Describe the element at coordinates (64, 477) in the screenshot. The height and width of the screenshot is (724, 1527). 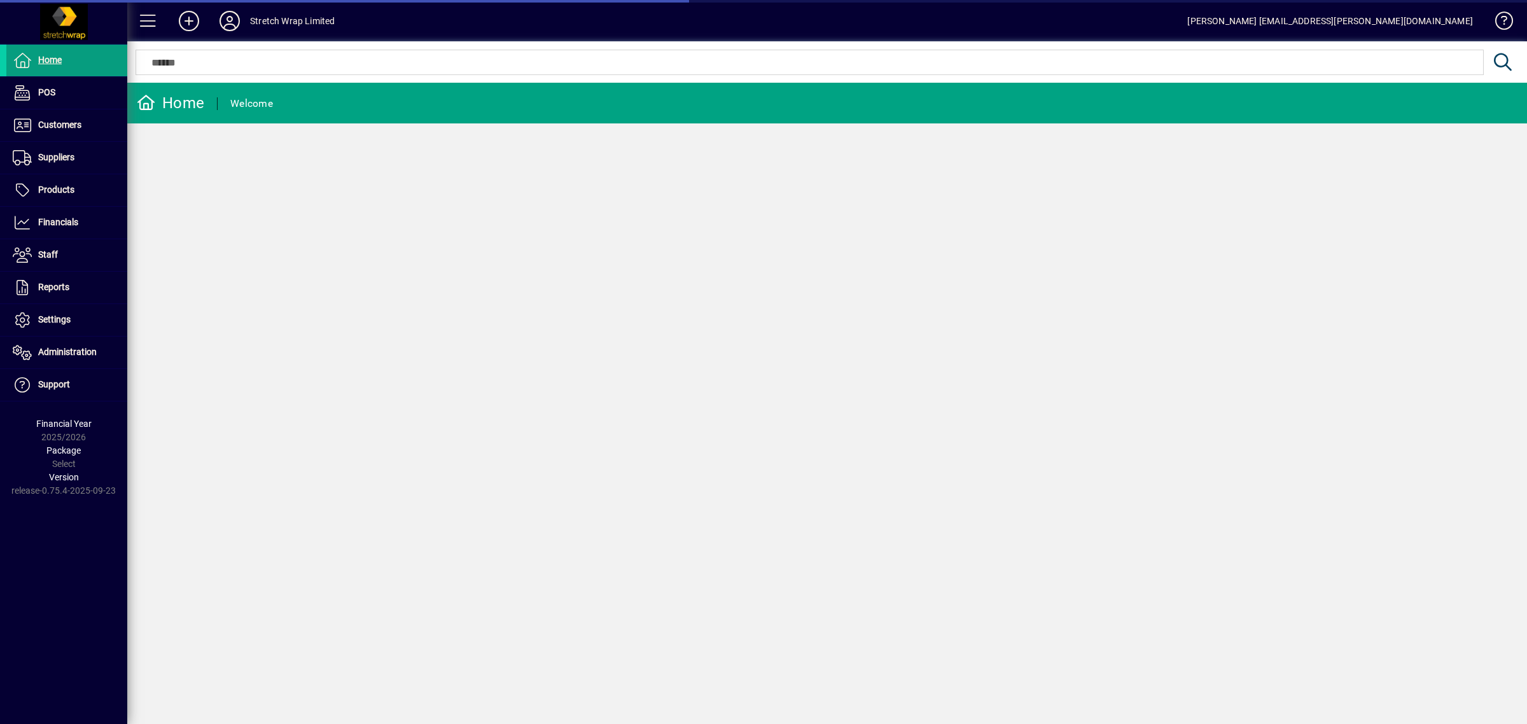
I see `span: Version` at that location.